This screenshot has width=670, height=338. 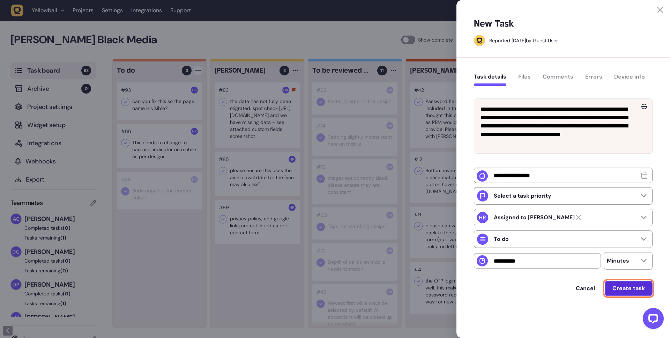 I want to click on button: Cancel, so click(x=586, y=288).